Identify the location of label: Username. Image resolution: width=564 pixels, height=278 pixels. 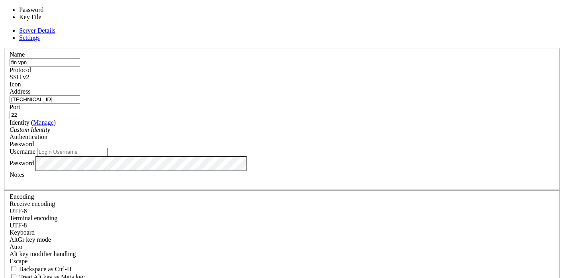
(22, 151).